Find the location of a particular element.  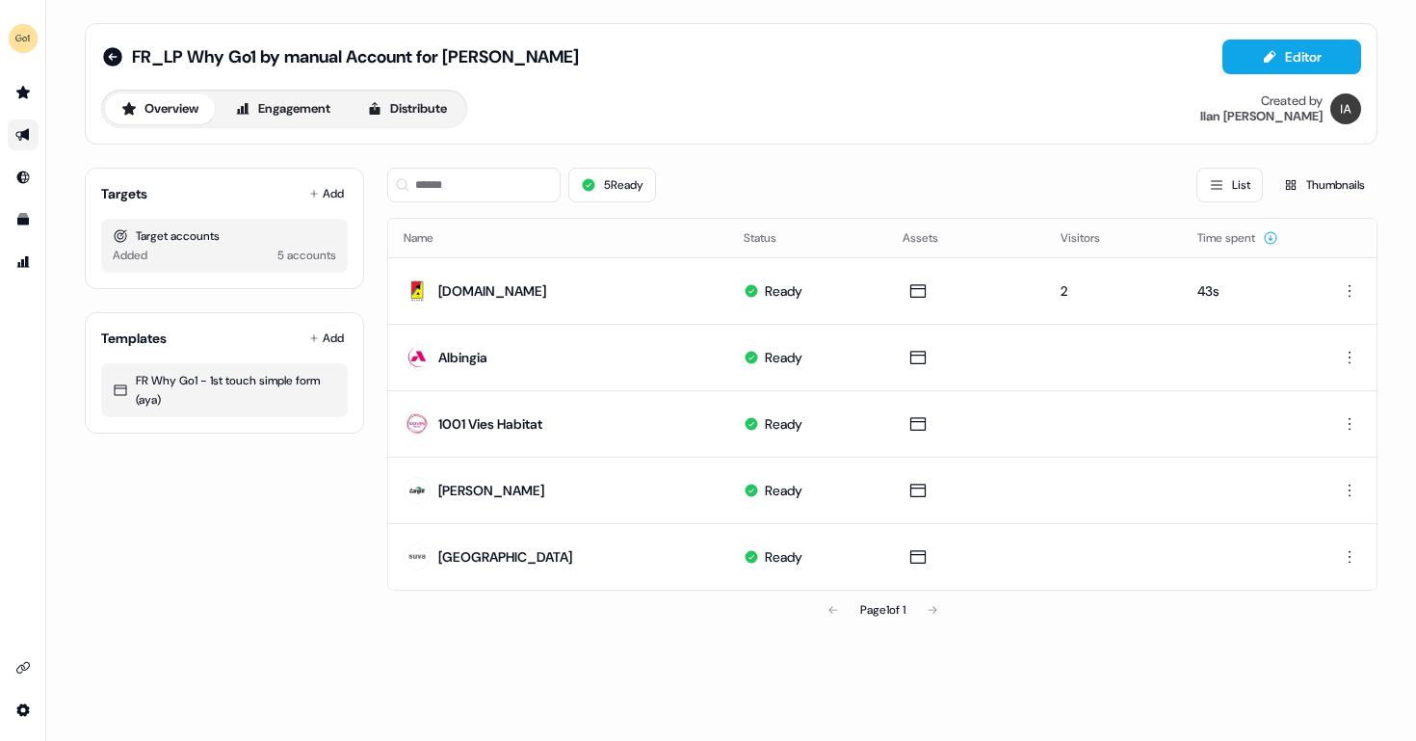

img: Ilan is located at coordinates (1345, 109).